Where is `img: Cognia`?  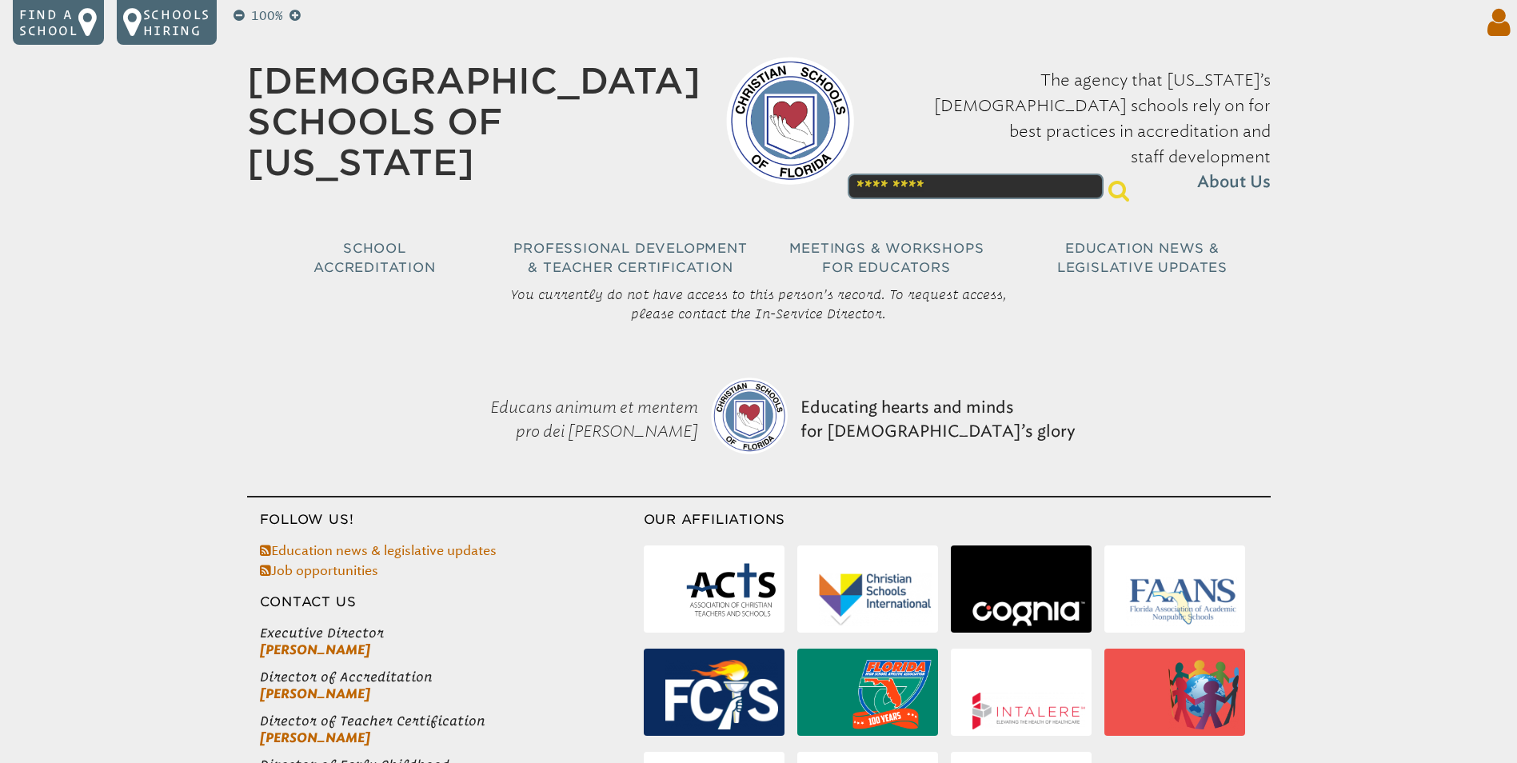
img: Cognia is located at coordinates (1028, 613).